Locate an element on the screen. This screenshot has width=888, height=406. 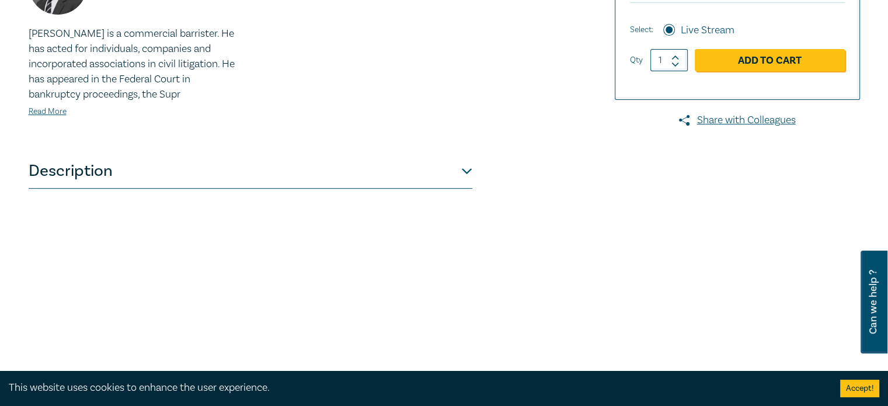
a: Add to Cart is located at coordinates (770, 60).